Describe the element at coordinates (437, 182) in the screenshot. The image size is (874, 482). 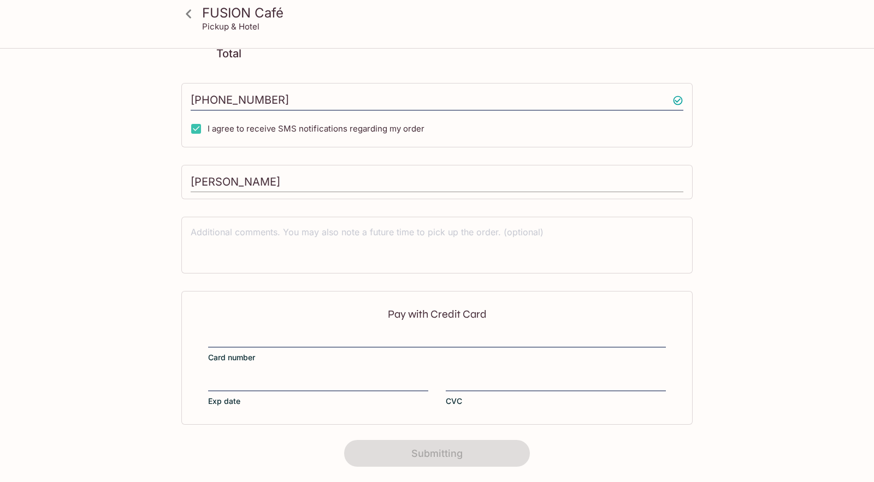
I see `input: Enter first and last name` at that location.